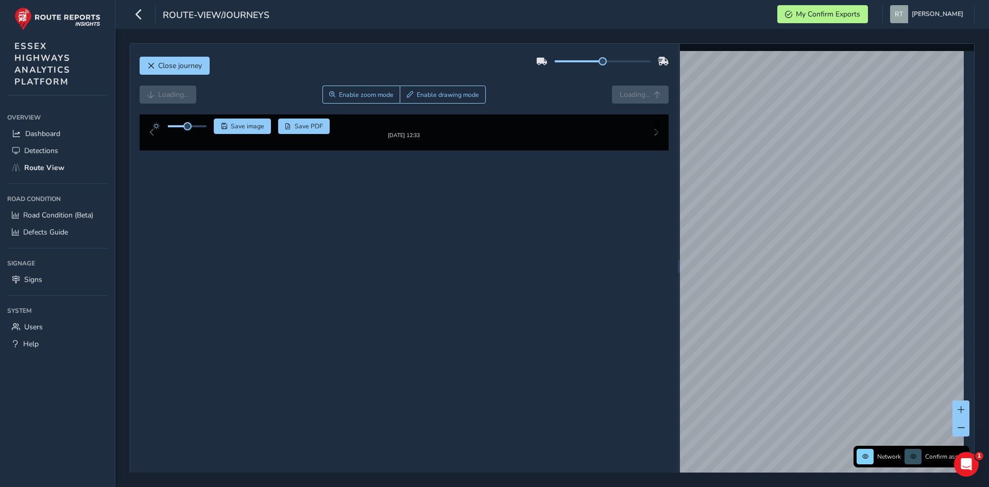 The height and width of the screenshot is (487, 989). I want to click on span: Save PDF, so click(309, 126).